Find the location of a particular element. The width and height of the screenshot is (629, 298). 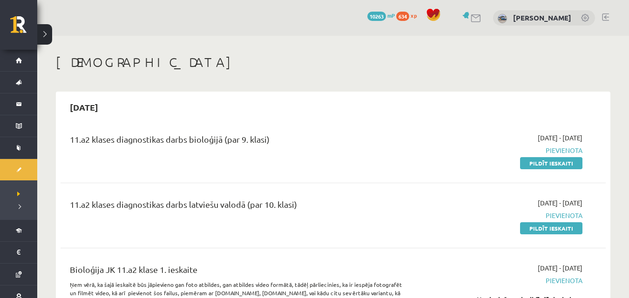

div: 11.a2 klases diagnostikas darbs latviešu valodā (par 10. klasi) is located at coordinates (238, 207).